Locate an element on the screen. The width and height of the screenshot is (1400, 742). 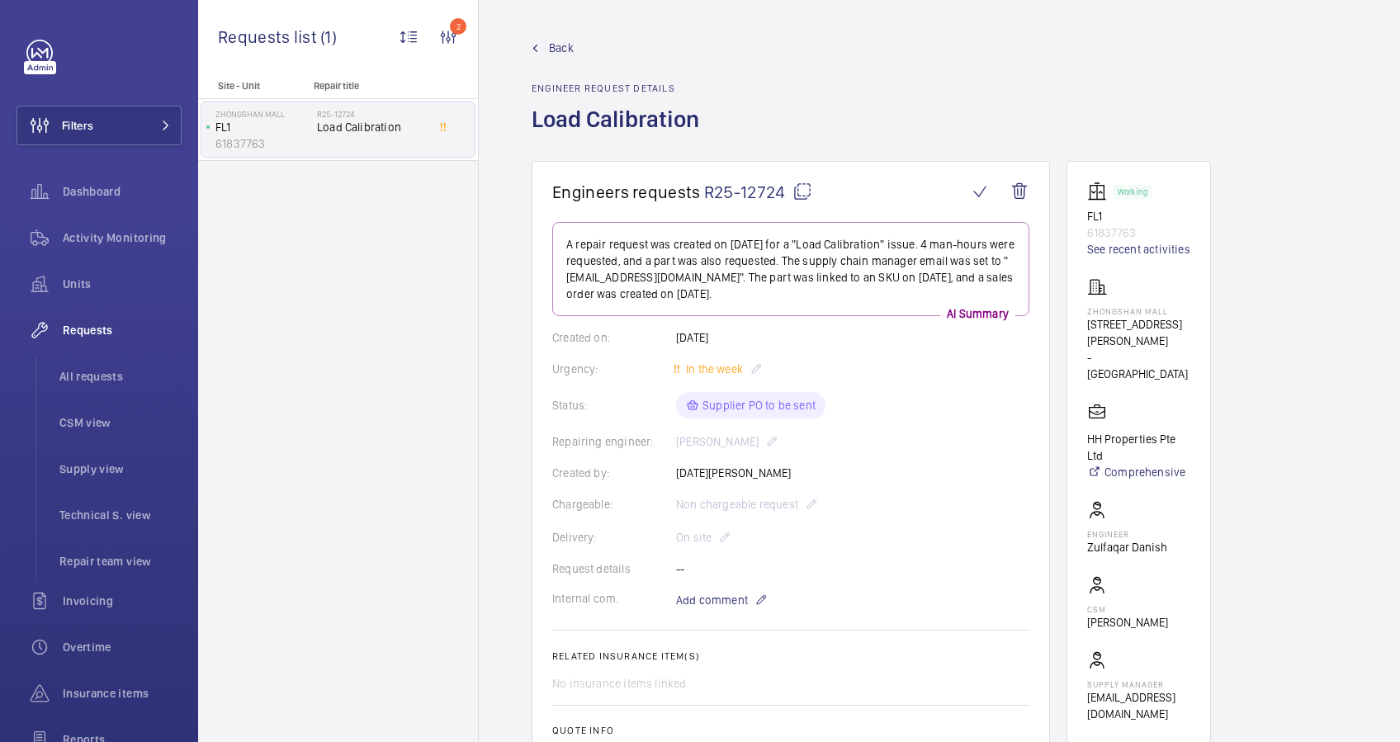
h2: Quote info is located at coordinates (791, 730).